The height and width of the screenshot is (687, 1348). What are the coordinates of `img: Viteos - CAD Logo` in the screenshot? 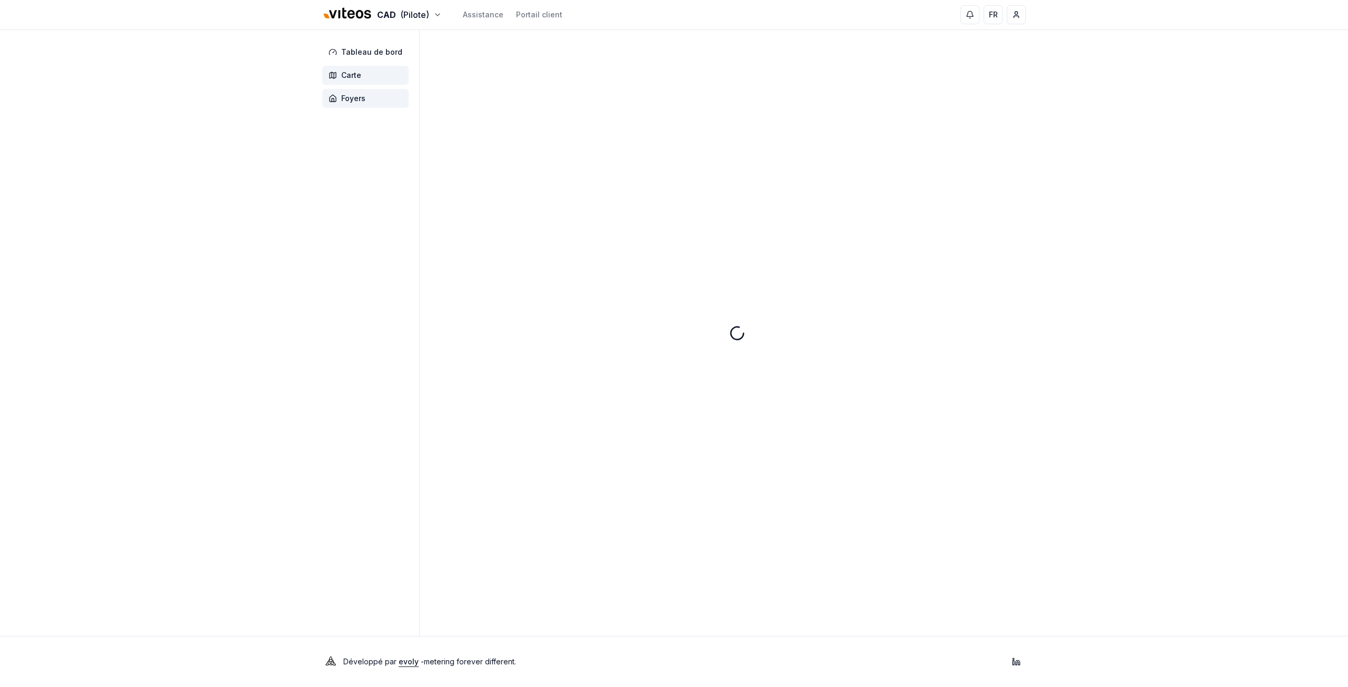 It's located at (348, 14).